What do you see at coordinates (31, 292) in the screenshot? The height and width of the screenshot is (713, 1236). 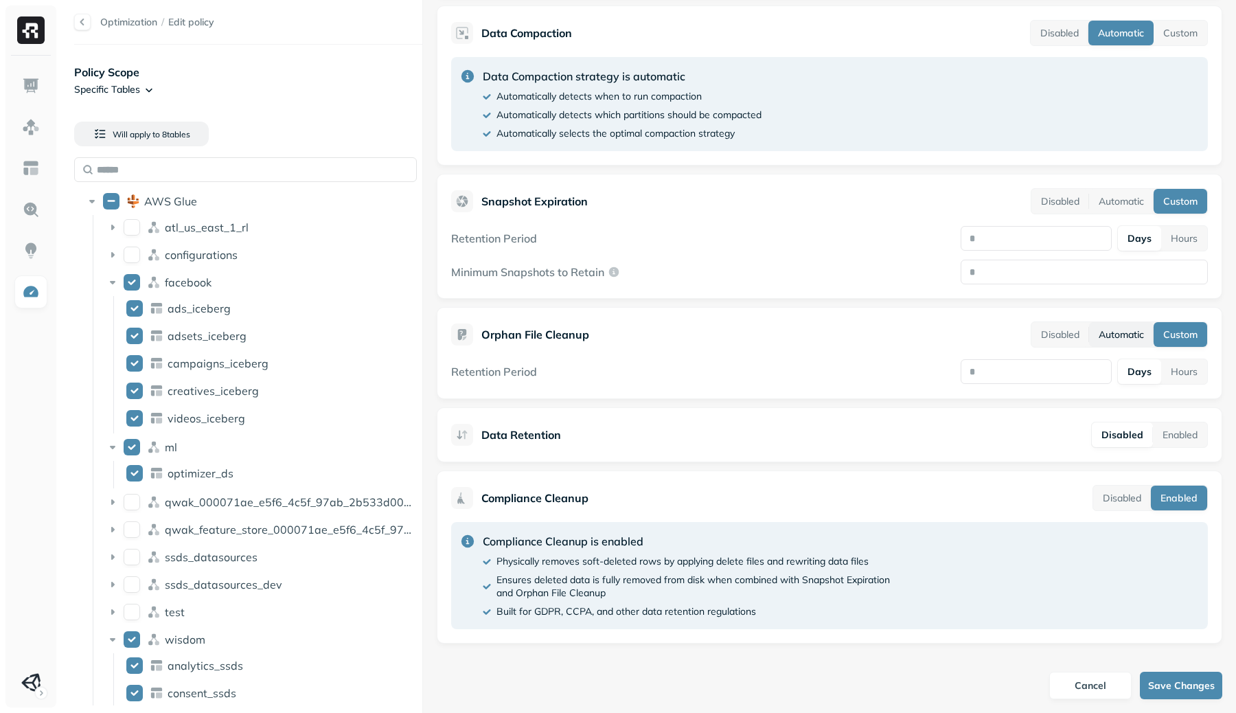 I see `img: Optimization` at bounding box center [31, 292].